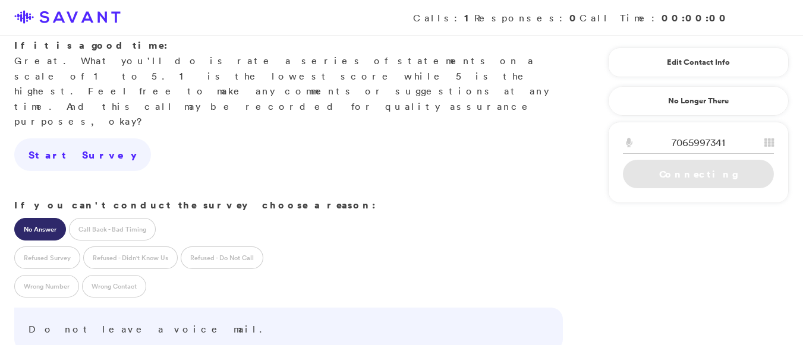 Image resolution: width=803 pixels, height=345 pixels. Describe the element at coordinates (91, 45) in the screenshot. I see `strong: If it is a good time:` at that location.